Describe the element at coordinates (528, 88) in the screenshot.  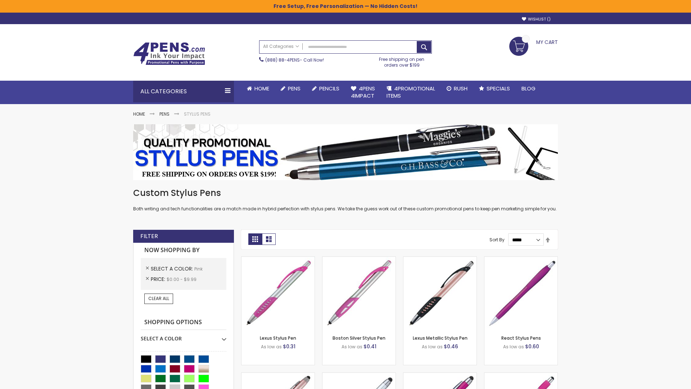
I see `span: Blog` at that location.